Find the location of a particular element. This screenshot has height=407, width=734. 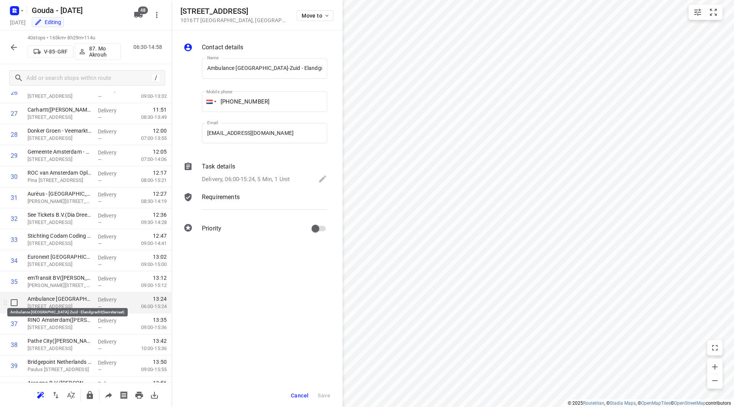

div: 30 is located at coordinates (14, 177).